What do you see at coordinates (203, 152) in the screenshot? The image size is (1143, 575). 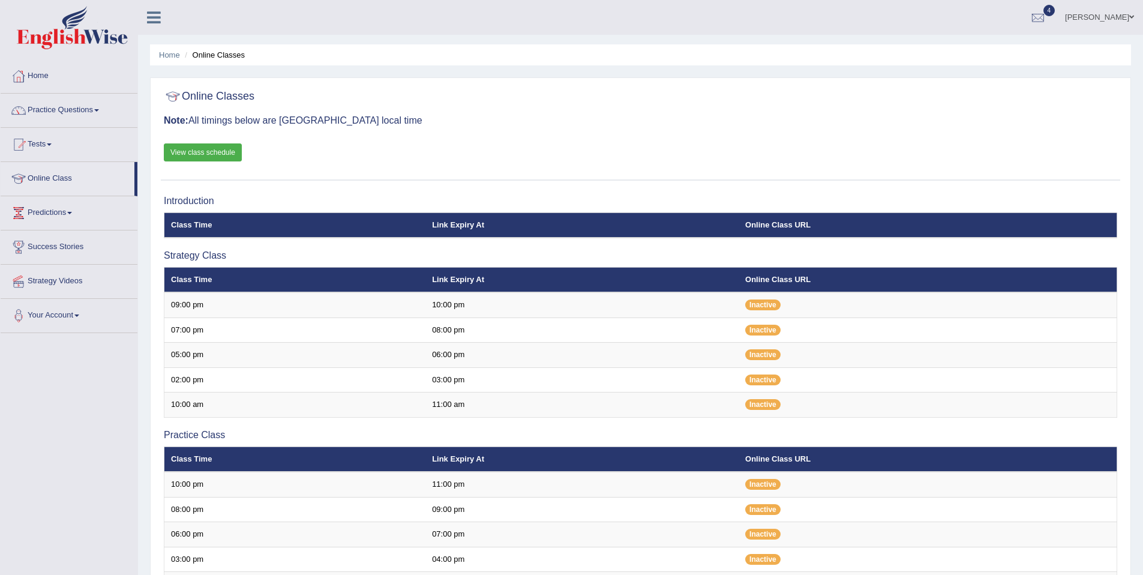 I see `a: View class schedule` at bounding box center [203, 152].